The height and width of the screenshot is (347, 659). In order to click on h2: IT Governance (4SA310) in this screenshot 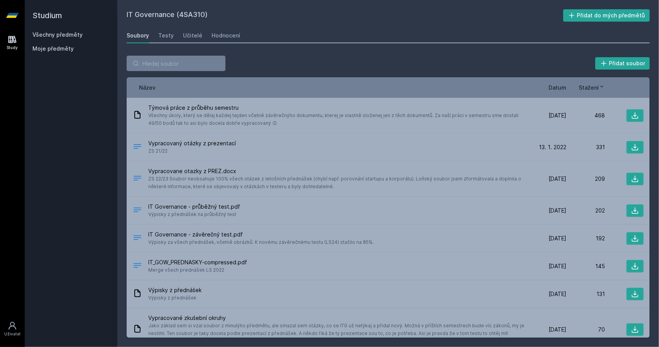, I will do `click(345, 15)`.